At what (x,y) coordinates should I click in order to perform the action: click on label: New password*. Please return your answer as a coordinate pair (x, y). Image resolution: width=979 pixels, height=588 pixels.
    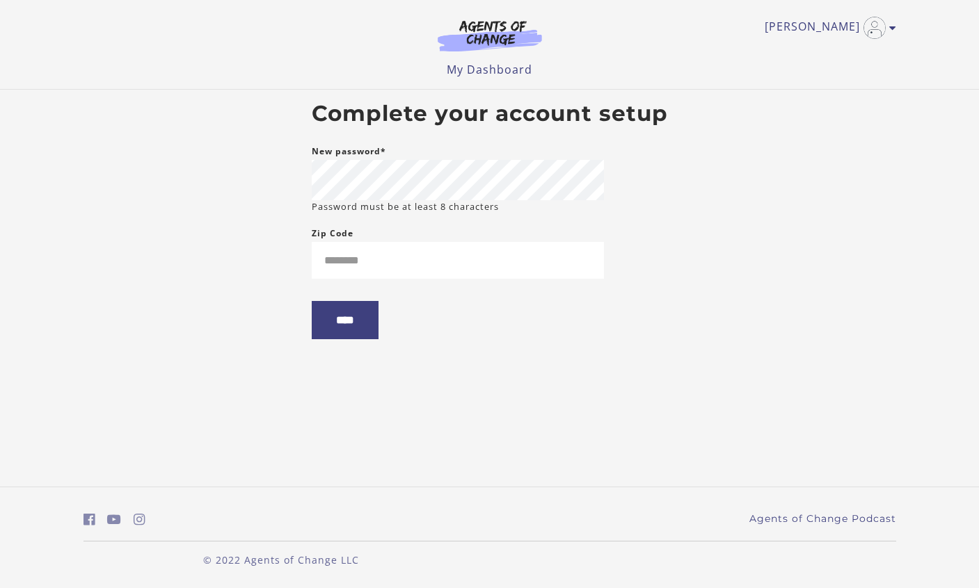
    Looking at the image, I should click on (348, 152).